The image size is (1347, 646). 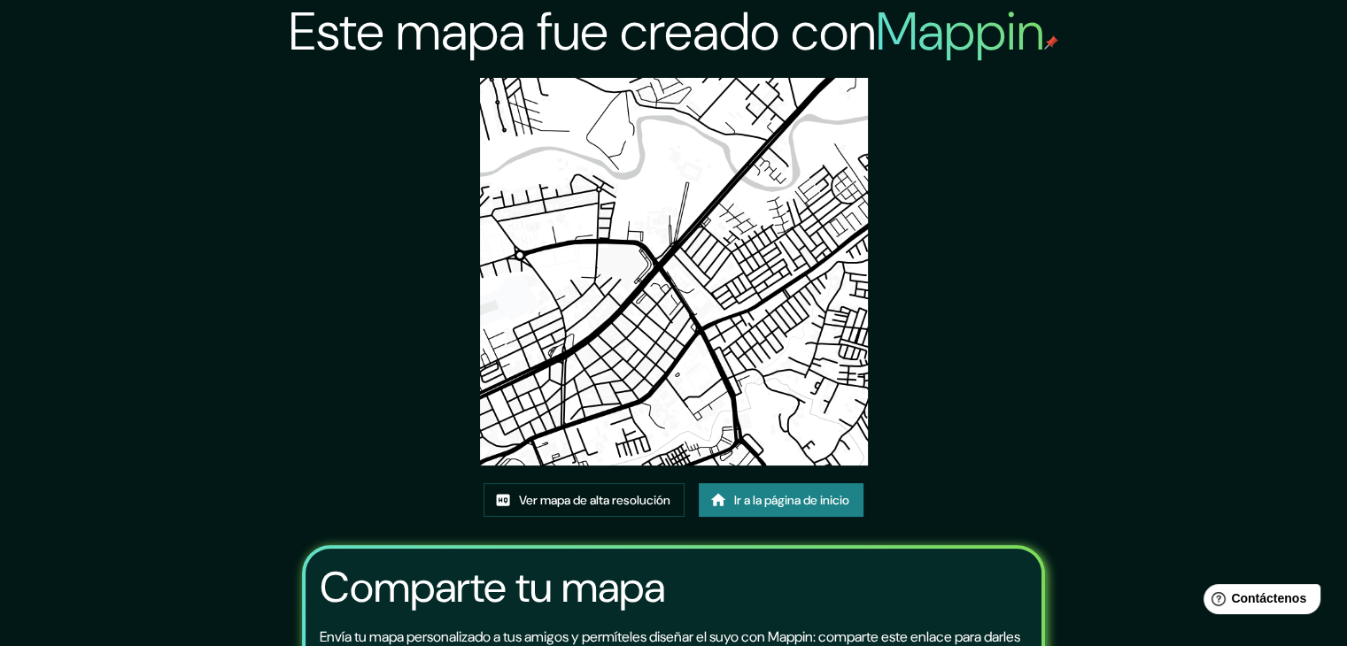 I want to click on a: Ver mapa de alta resolución, so click(x=584, y=500).